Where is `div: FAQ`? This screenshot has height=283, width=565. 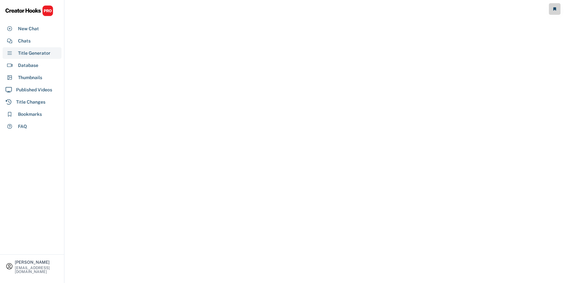 div: FAQ is located at coordinates (23, 127).